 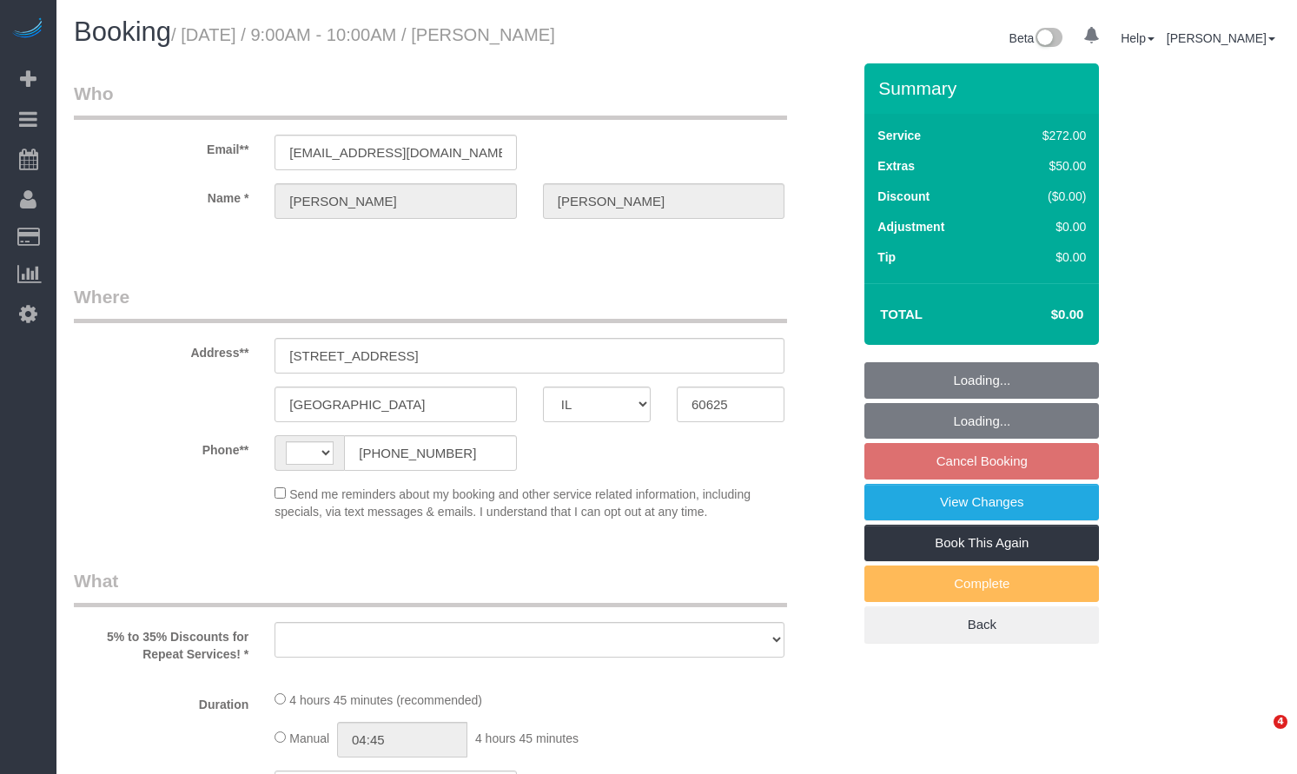 What do you see at coordinates (1280, 722) in the screenshot?
I see `span: 4` at bounding box center [1280, 722].